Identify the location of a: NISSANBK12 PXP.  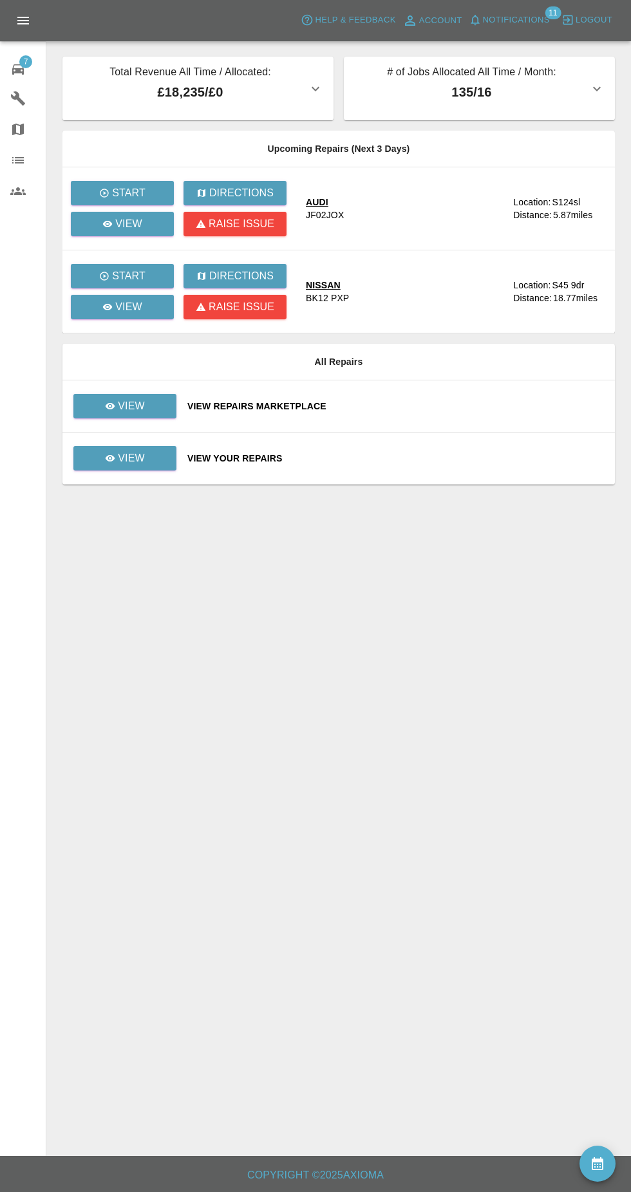
(404, 292).